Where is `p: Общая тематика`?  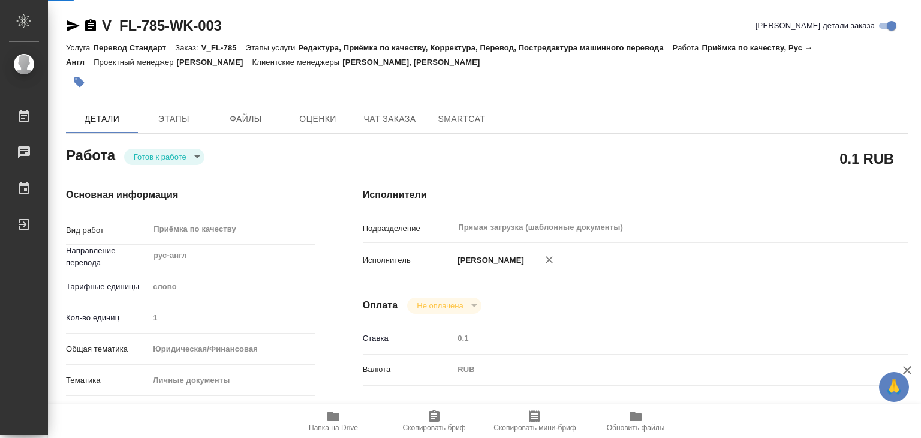 p: Общая тематика is located at coordinates (107, 349).